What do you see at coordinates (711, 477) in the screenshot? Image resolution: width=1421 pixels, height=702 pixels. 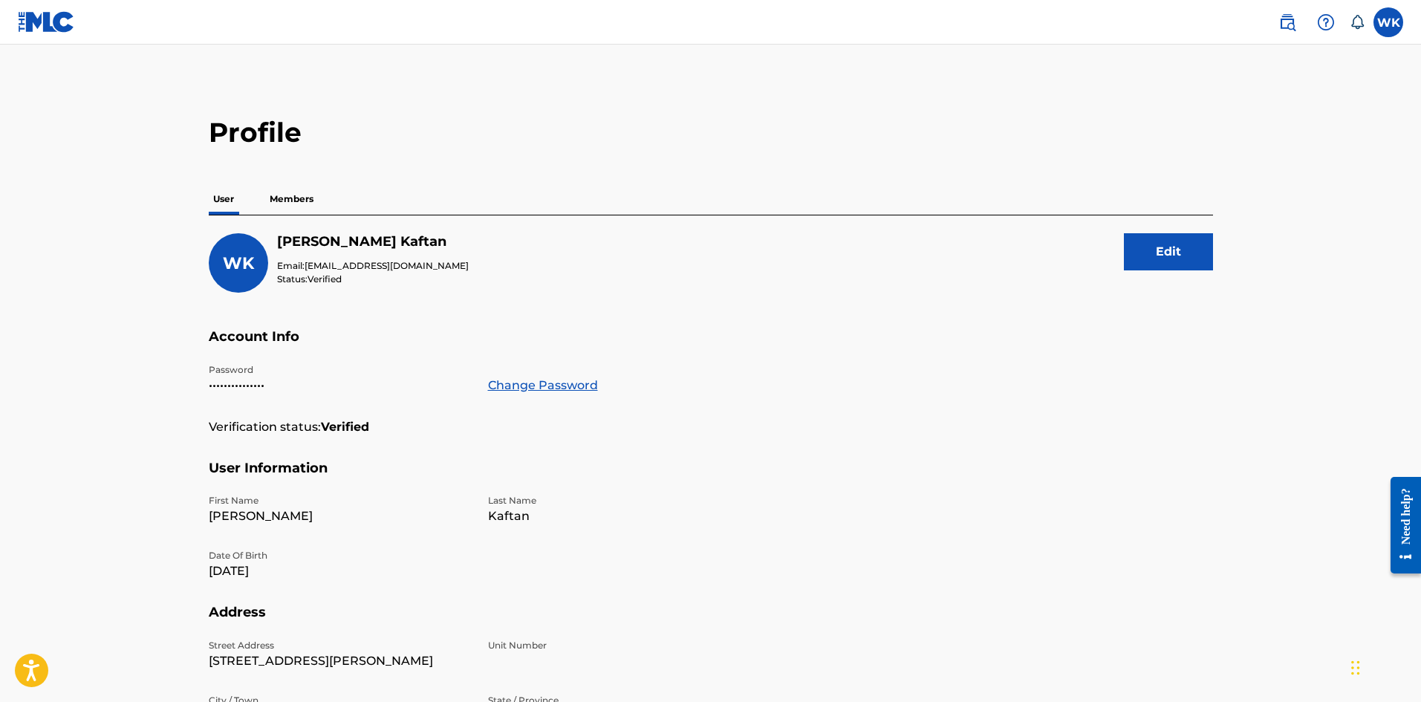 I see `h5: User Information` at bounding box center [711, 477].